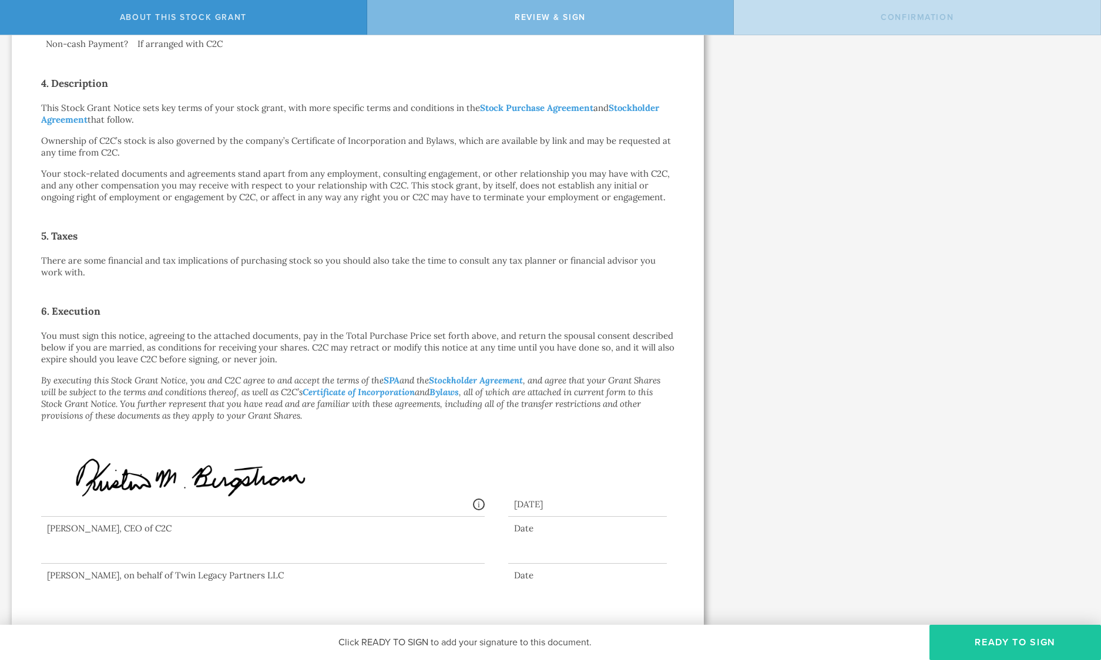 Image resolution: width=1101 pixels, height=660 pixels. What do you see at coordinates (358, 311) in the screenshot?
I see `h2: 6. Execution` at bounding box center [358, 311].